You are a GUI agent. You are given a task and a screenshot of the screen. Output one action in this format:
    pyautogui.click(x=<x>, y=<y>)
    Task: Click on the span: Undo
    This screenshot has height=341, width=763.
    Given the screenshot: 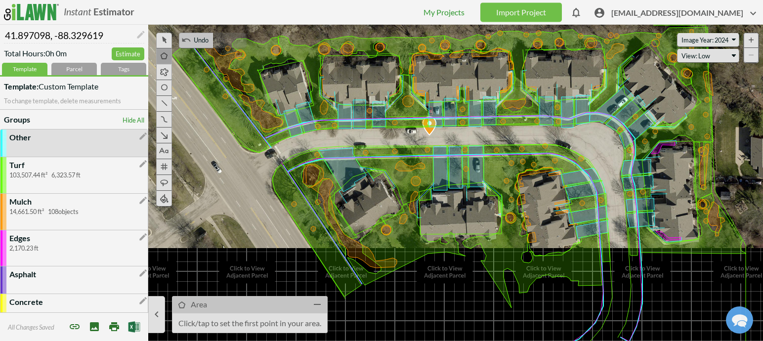 What is the action you would take?
    pyautogui.click(x=202, y=40)
    